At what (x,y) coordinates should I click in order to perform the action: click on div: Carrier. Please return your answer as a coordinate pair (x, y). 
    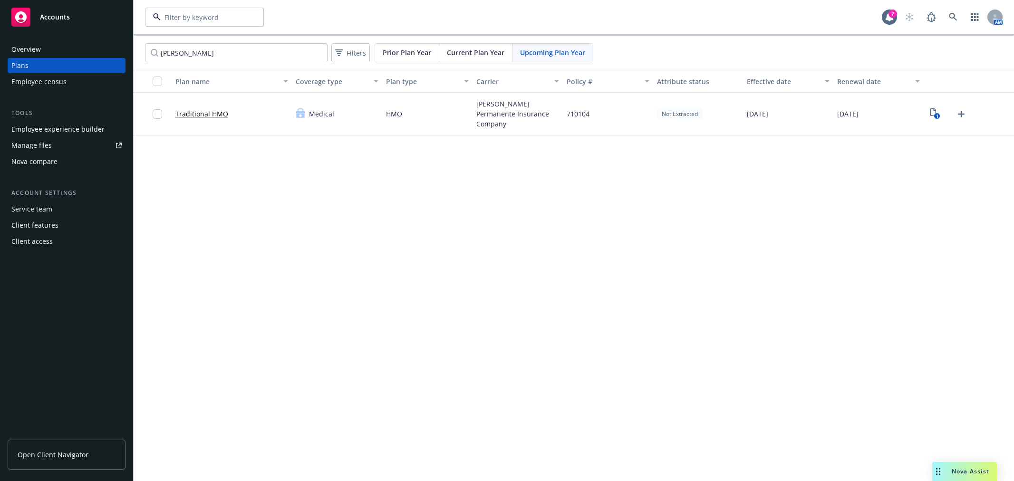
    Looking at the image, I should click on (513, 81).